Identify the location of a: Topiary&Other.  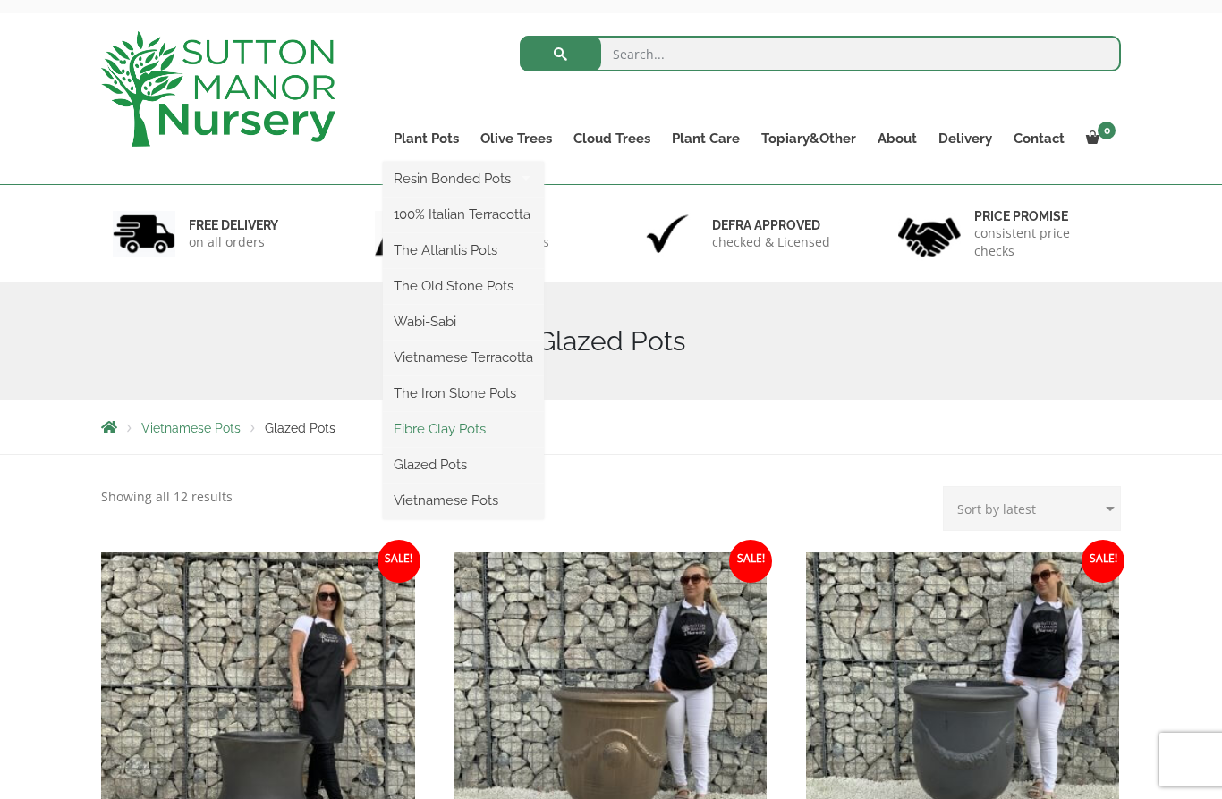
(808, 139).